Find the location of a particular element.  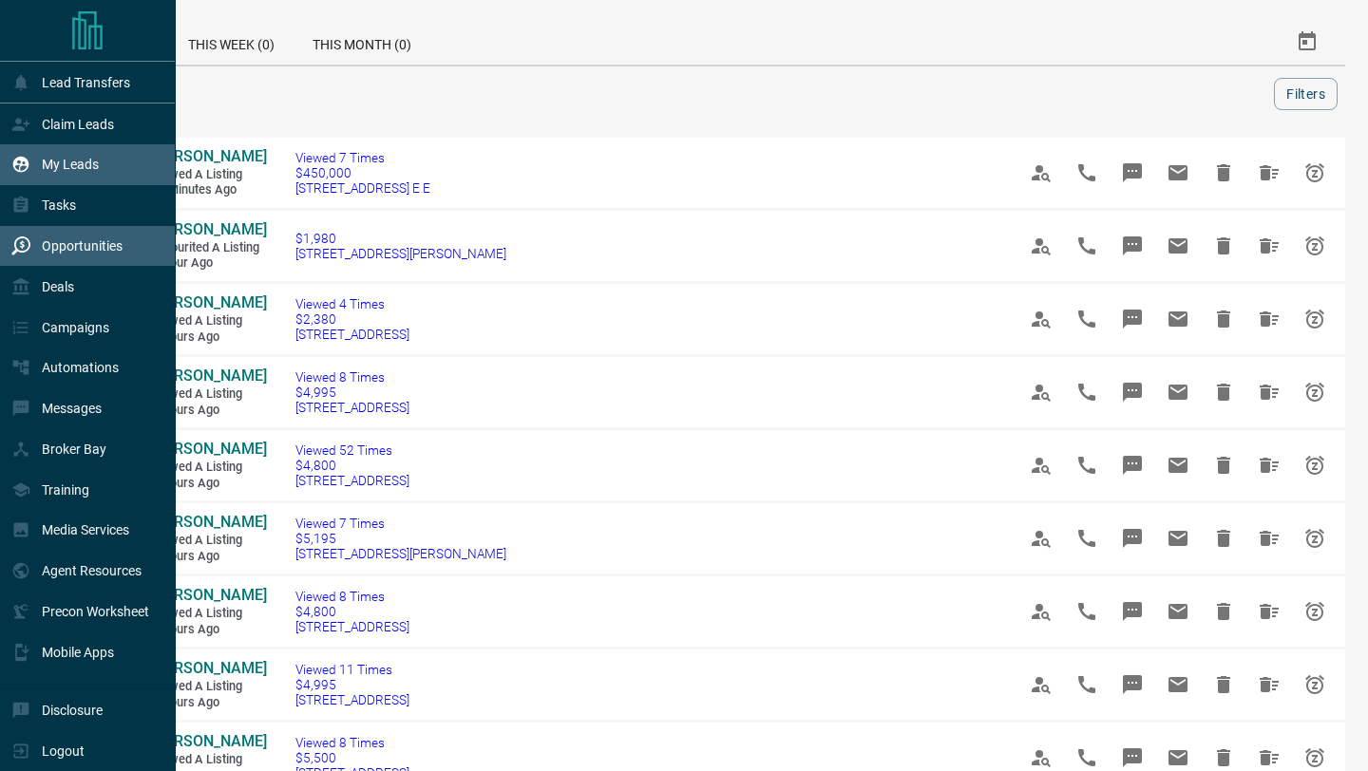

span: $450,000 is located at coordinates (363, 173).